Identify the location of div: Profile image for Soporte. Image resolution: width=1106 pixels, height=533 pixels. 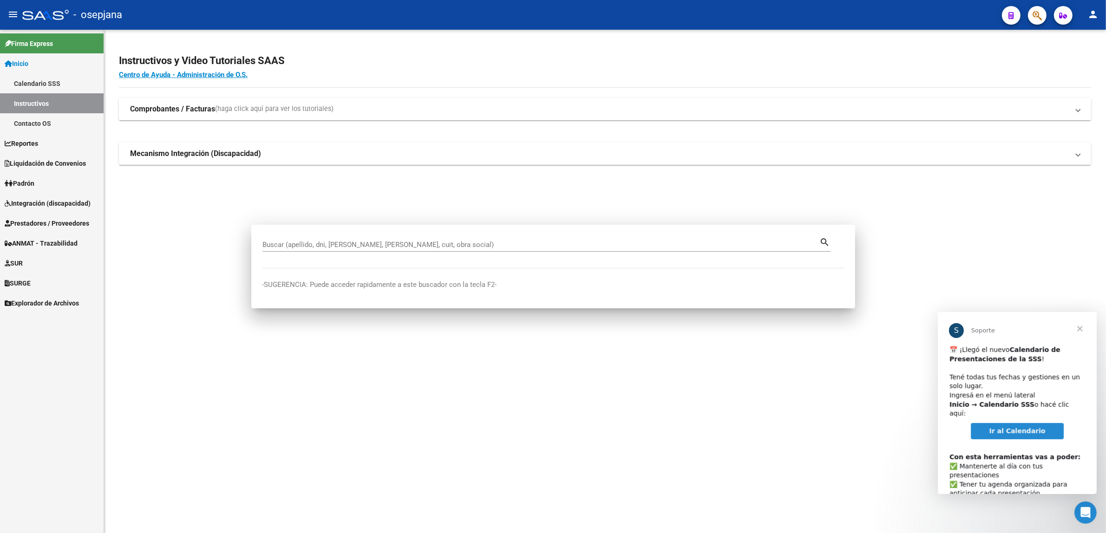
(19, 19).